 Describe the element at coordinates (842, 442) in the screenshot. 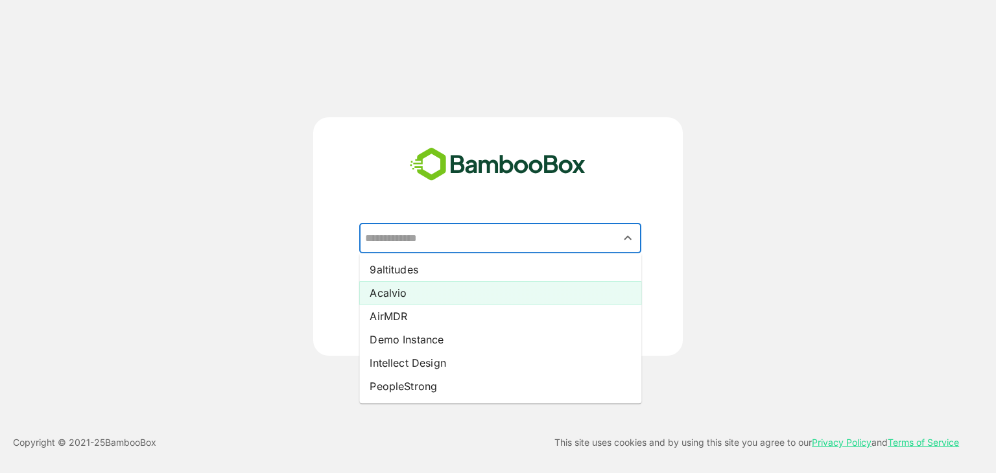

I see `a: Privacy Policy` at that location.